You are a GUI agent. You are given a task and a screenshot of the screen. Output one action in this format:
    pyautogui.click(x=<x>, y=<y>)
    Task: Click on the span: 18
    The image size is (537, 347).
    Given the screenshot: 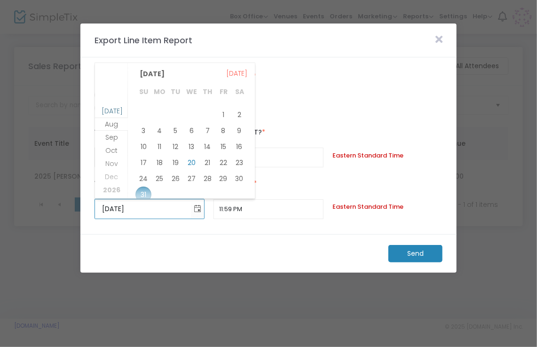 What is the action you would take?
    pyautogui.click(x=160, y=163)
    